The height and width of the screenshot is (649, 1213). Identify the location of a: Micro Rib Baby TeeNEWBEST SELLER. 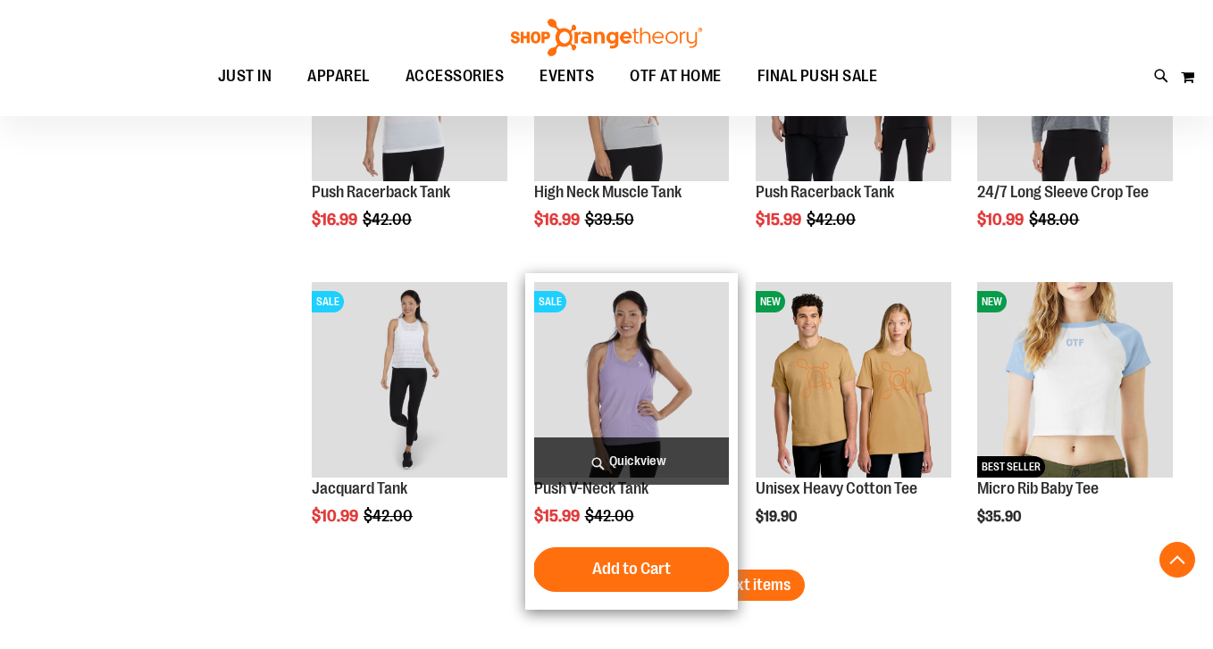
(1074, 381).